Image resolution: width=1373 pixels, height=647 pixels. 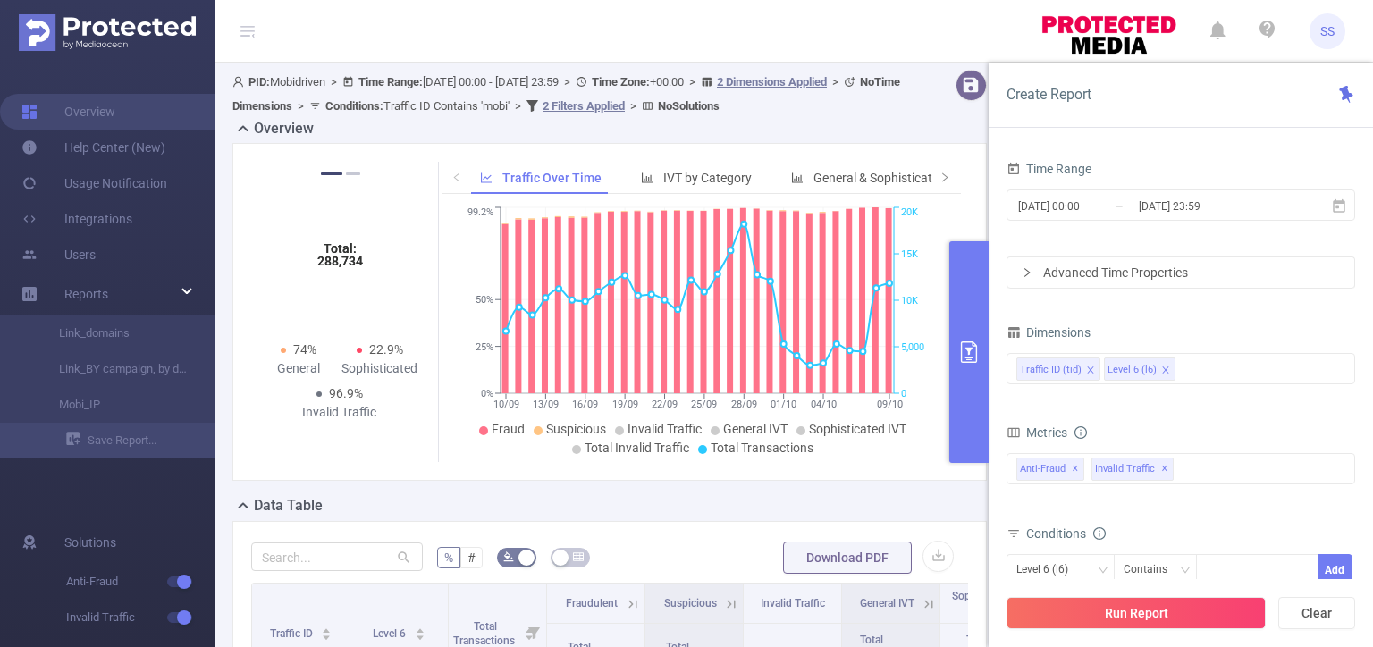 I want to click on a: Reports, so click(x=86, y=294).